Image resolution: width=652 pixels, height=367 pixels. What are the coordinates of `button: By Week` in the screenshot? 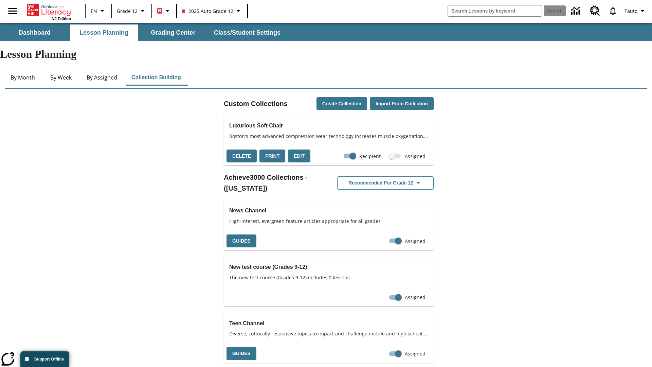 It's located at (61, 77).